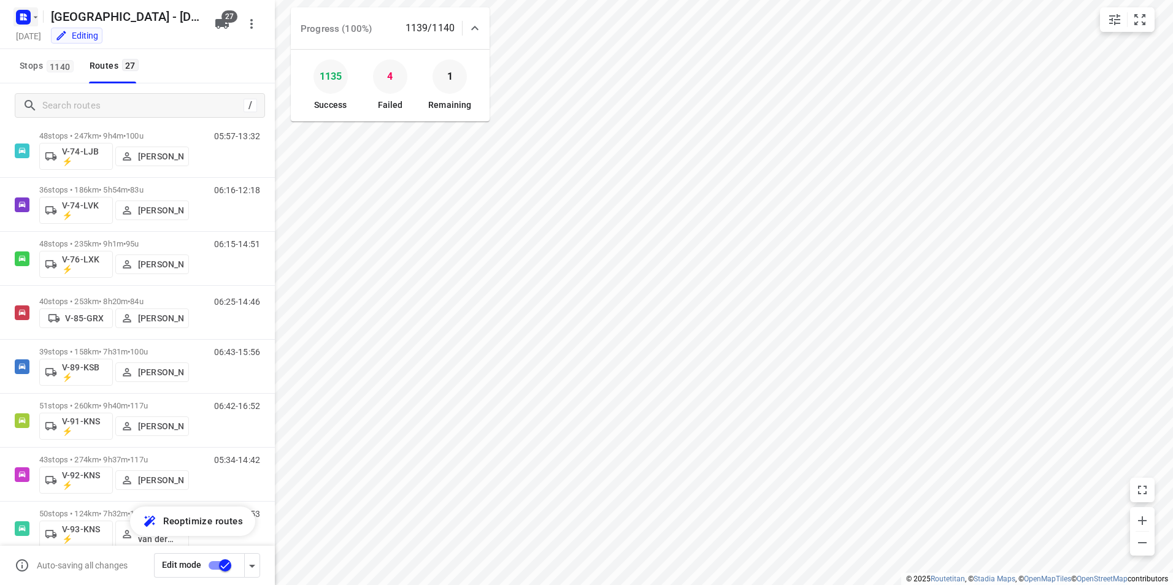 This screenshot has height=585, width=1173. Describe the element at coordinates (237, 244) in the screenshot. I see `p: 06:15-14:51` at that location.